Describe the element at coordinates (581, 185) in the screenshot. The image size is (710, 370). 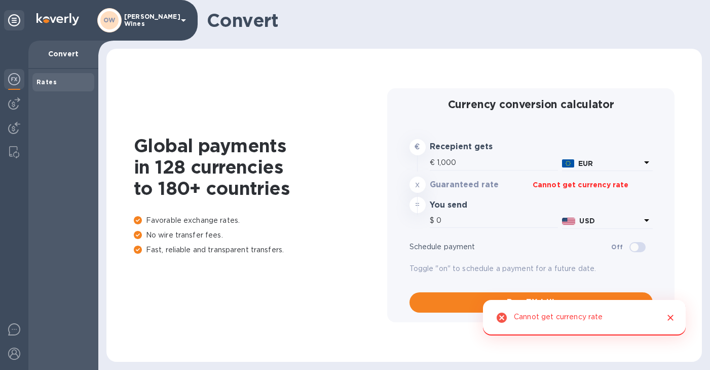
I see `p: Cannot get currency rate` at that location.